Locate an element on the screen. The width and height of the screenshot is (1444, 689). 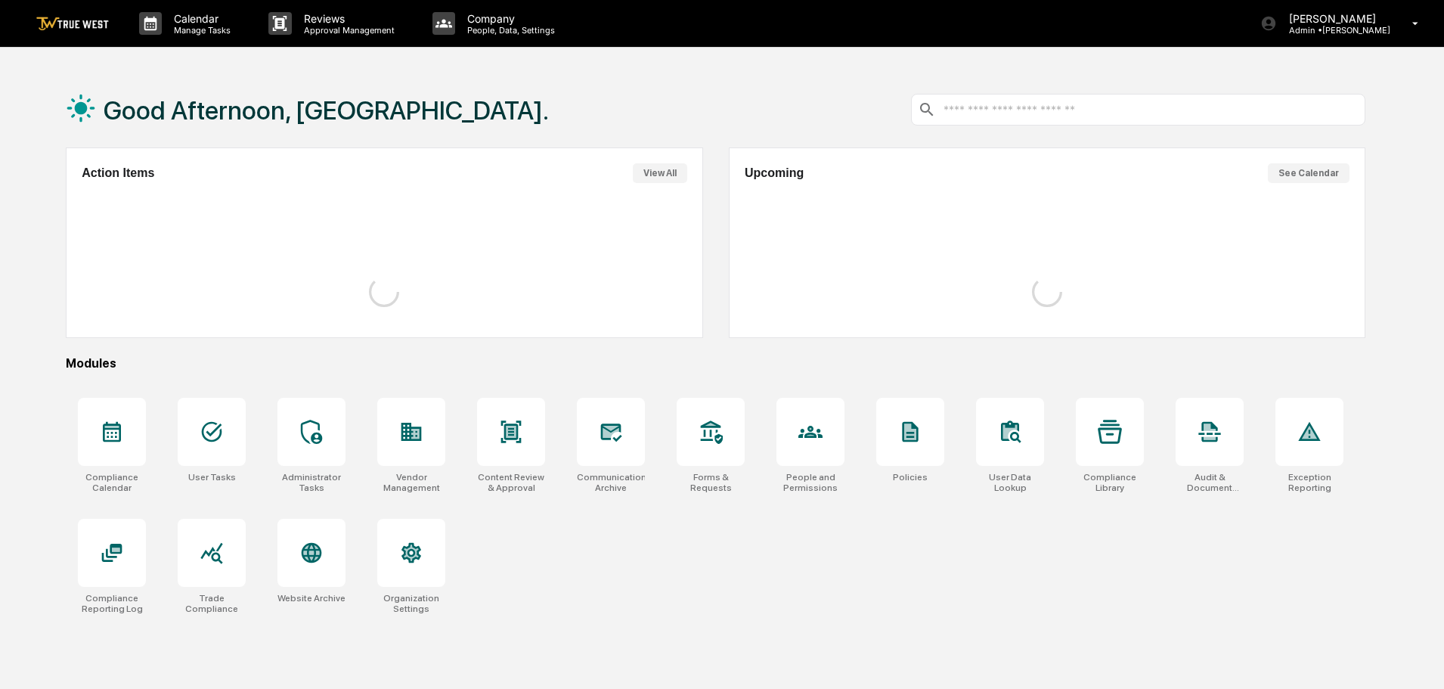
div: Administrator Tasks is located at coordinates (311, 482).